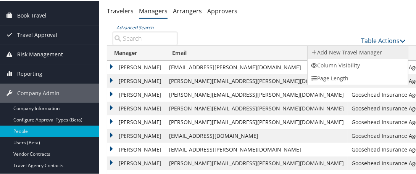 This screenshot has width=416, height=174. I want to click on a: Page Length, so click(358, 78).